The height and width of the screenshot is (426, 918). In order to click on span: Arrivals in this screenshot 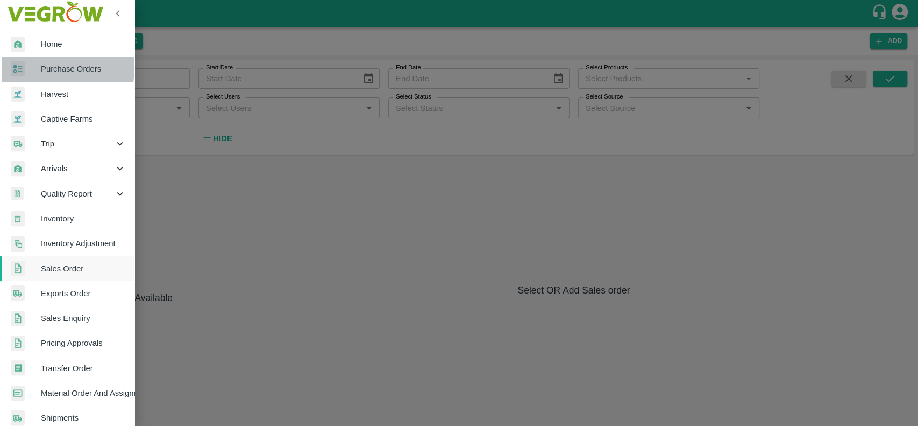, I will do `click(77, 168)`.